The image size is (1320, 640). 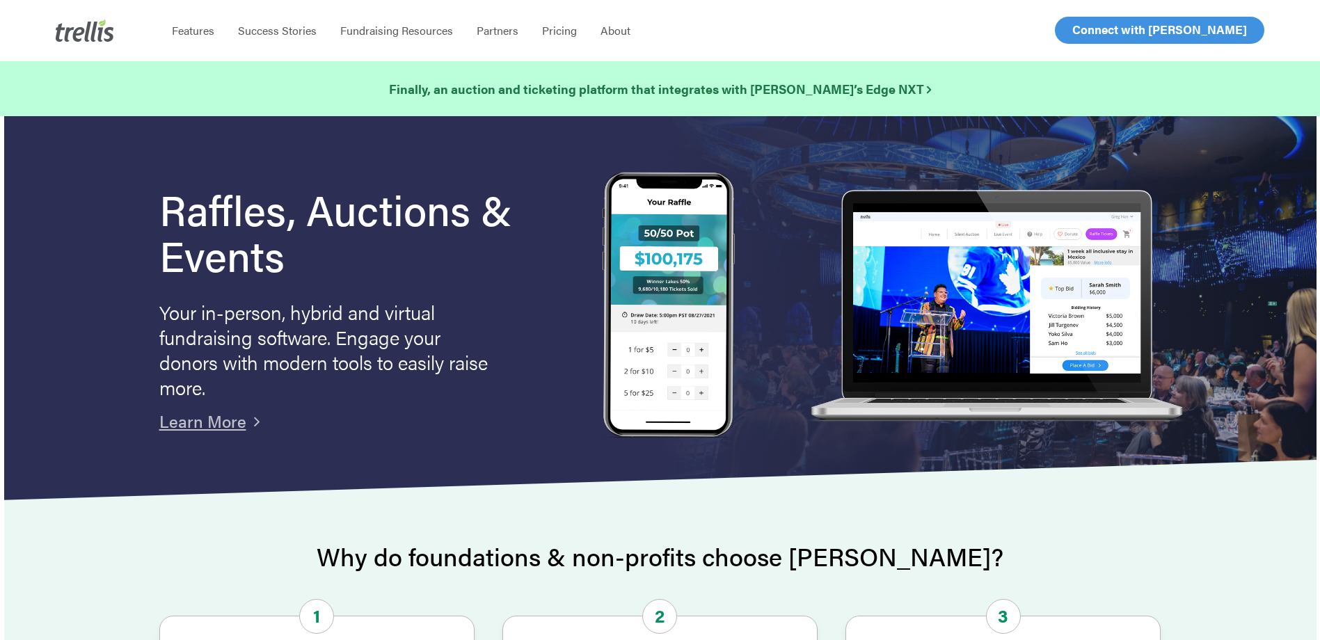 What do you see at coordinates (615, 31) in the screenshot?
I see `a: About` at bounding box center [615, 31].